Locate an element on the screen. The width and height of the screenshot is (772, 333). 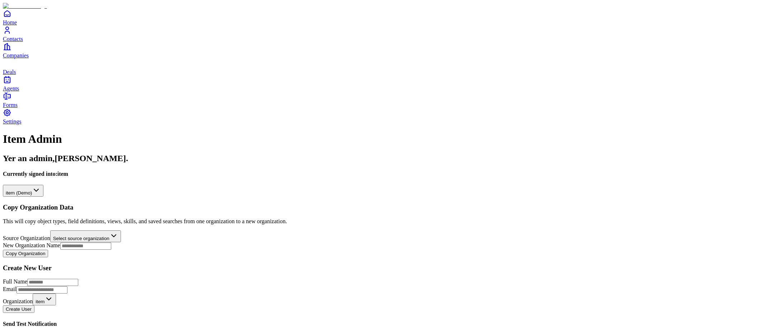
span: Companies is located at coordinates (16, 55).